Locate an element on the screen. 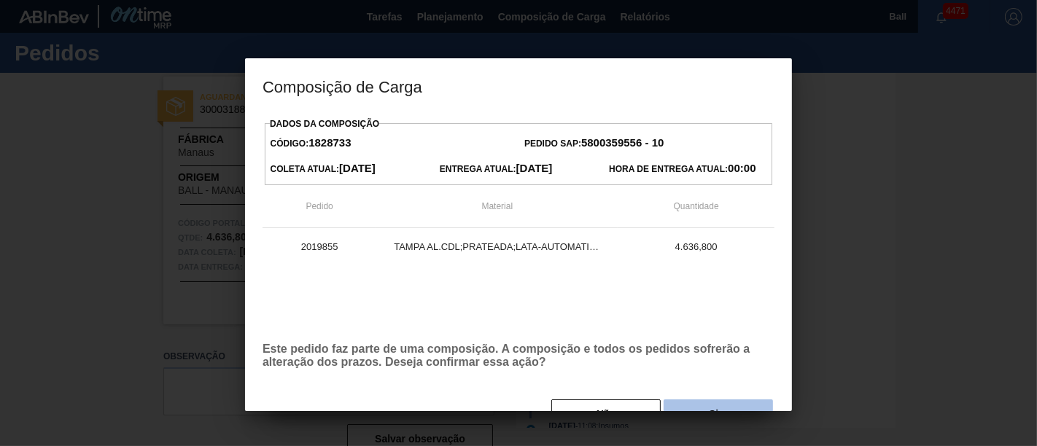  button: Sim is located at coordinates (718, 414).